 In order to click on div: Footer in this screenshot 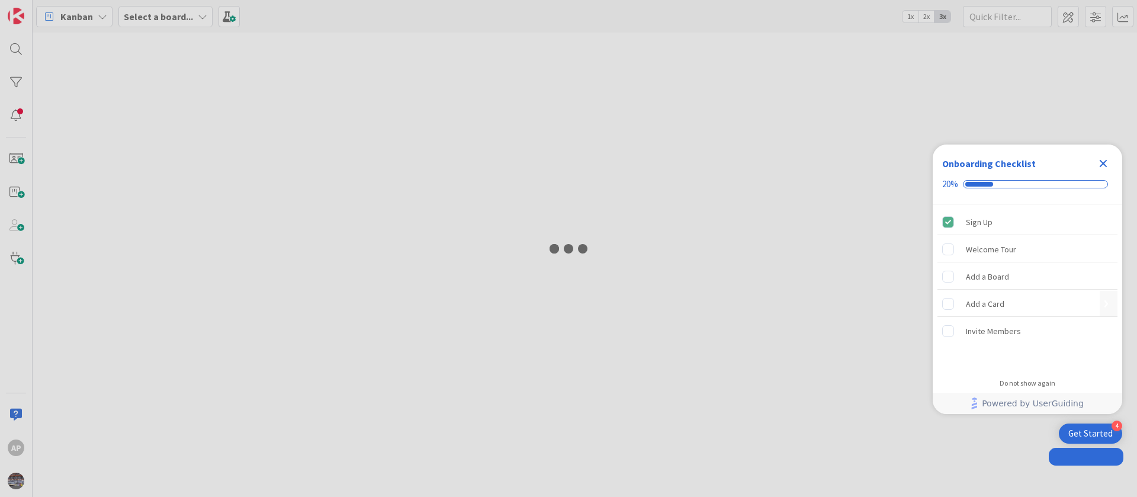, I will do `click(1028, 403)`.